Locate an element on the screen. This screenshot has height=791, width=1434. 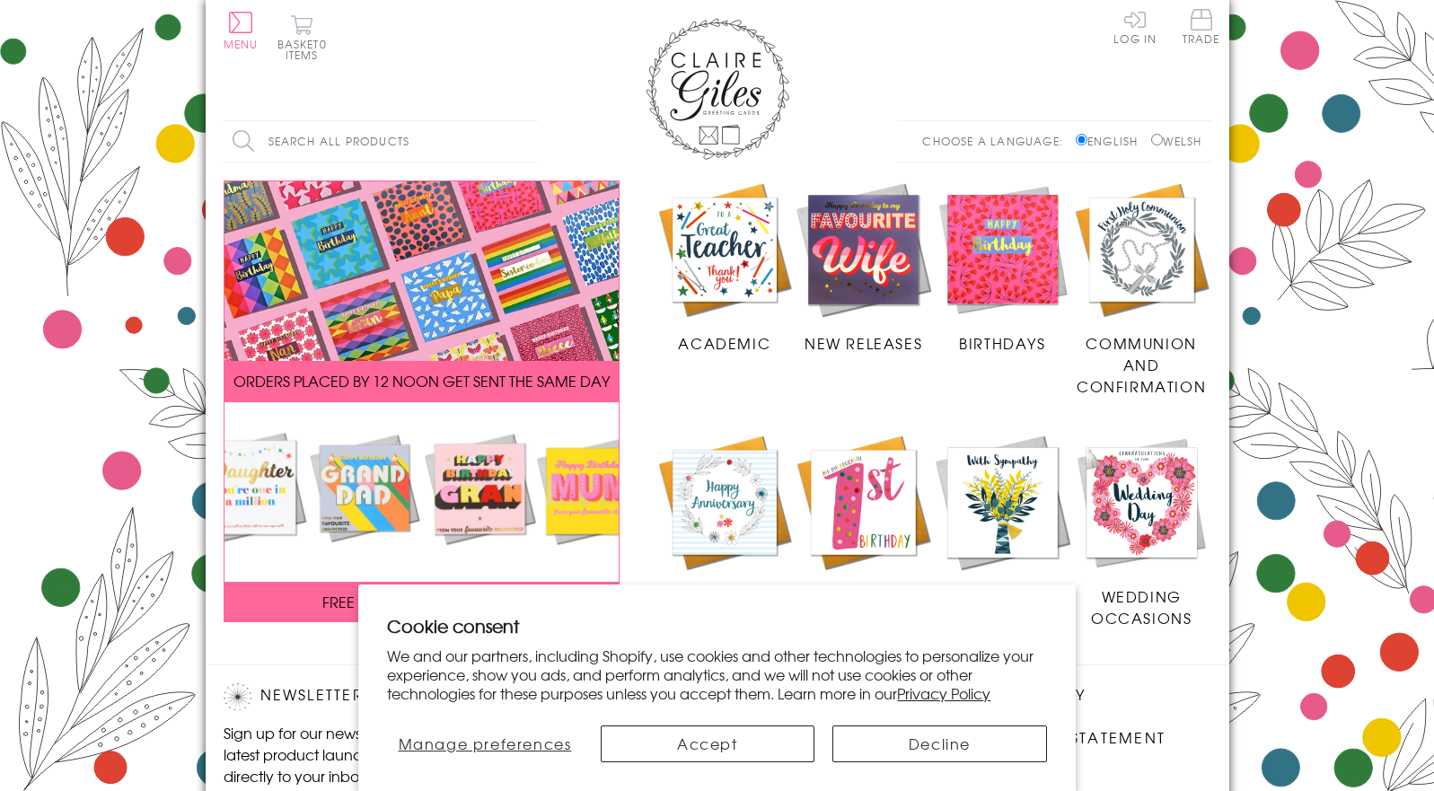
button: Decline is located at coordinates (940, 744).